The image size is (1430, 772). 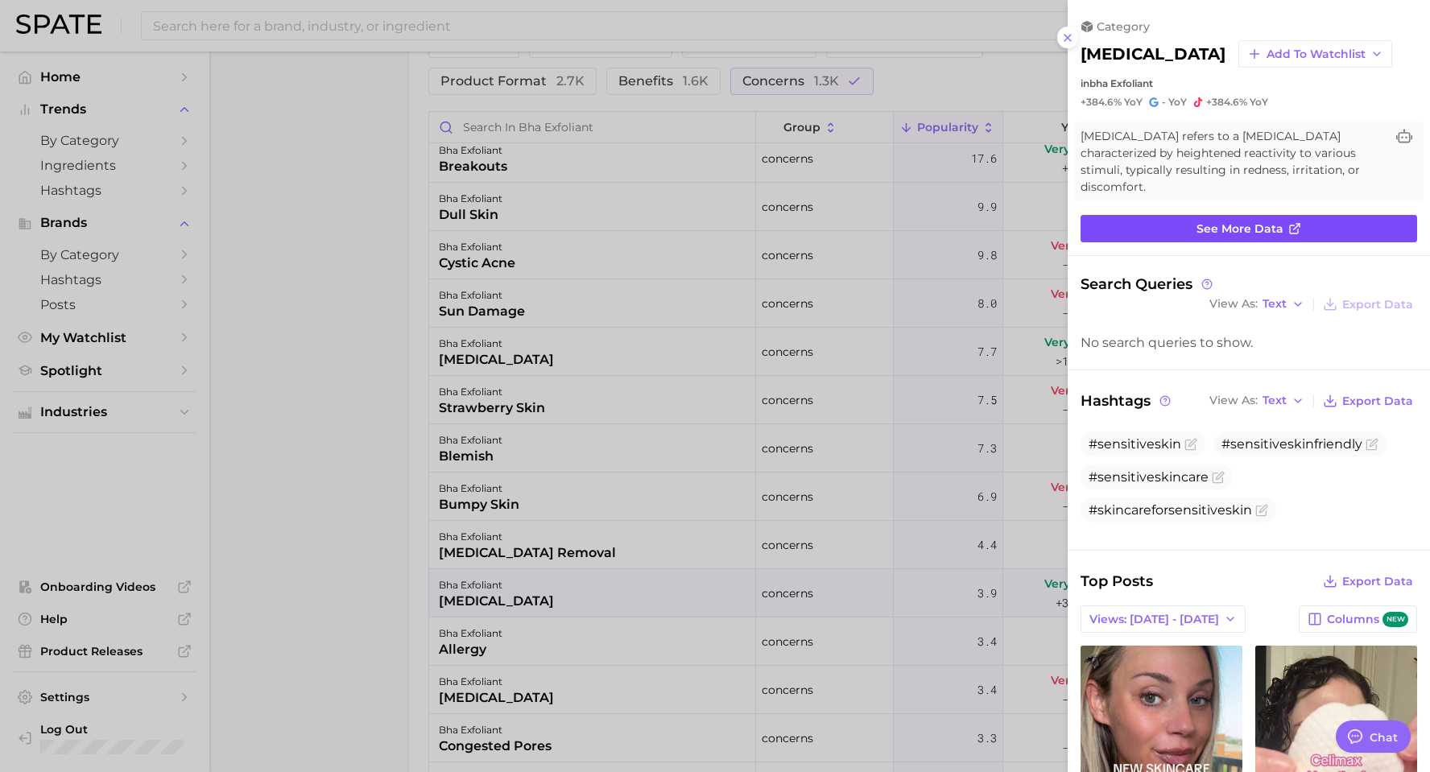 What do you see at coordinates (1134, 444) in the screenshot?
I see `span: #sensitiveskin` at bounding box center [1134, 444].